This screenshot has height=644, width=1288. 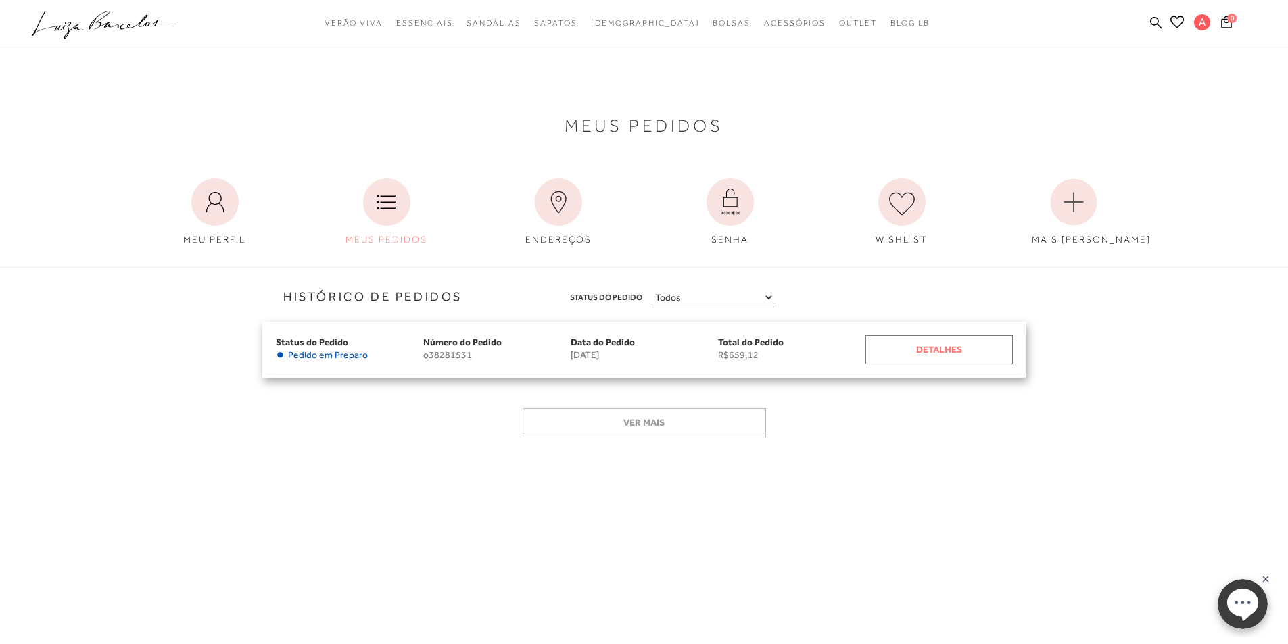 I want to click on span: MEU PERFIL, so click(x=214, y=239).